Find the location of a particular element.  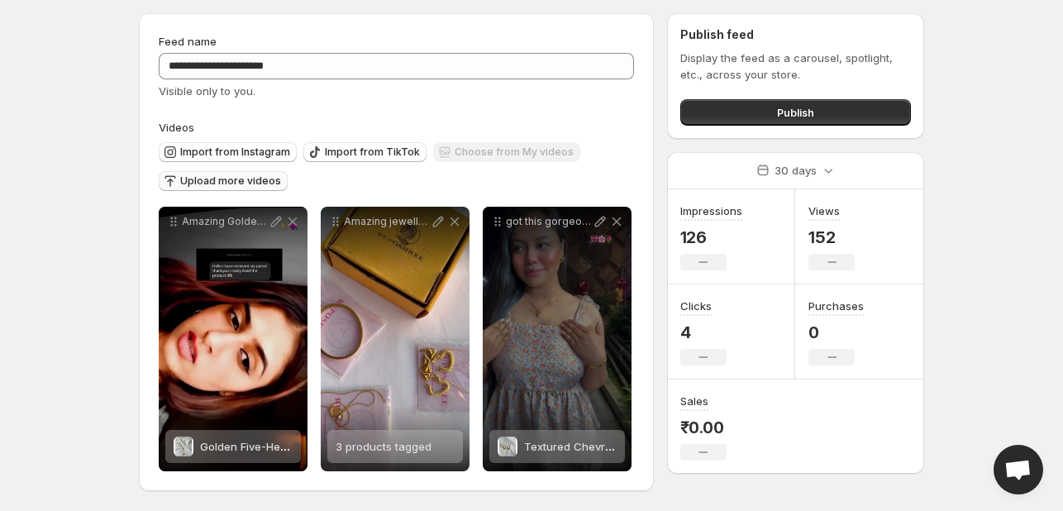

h3: Impressions is located at coordinates (711, 211).